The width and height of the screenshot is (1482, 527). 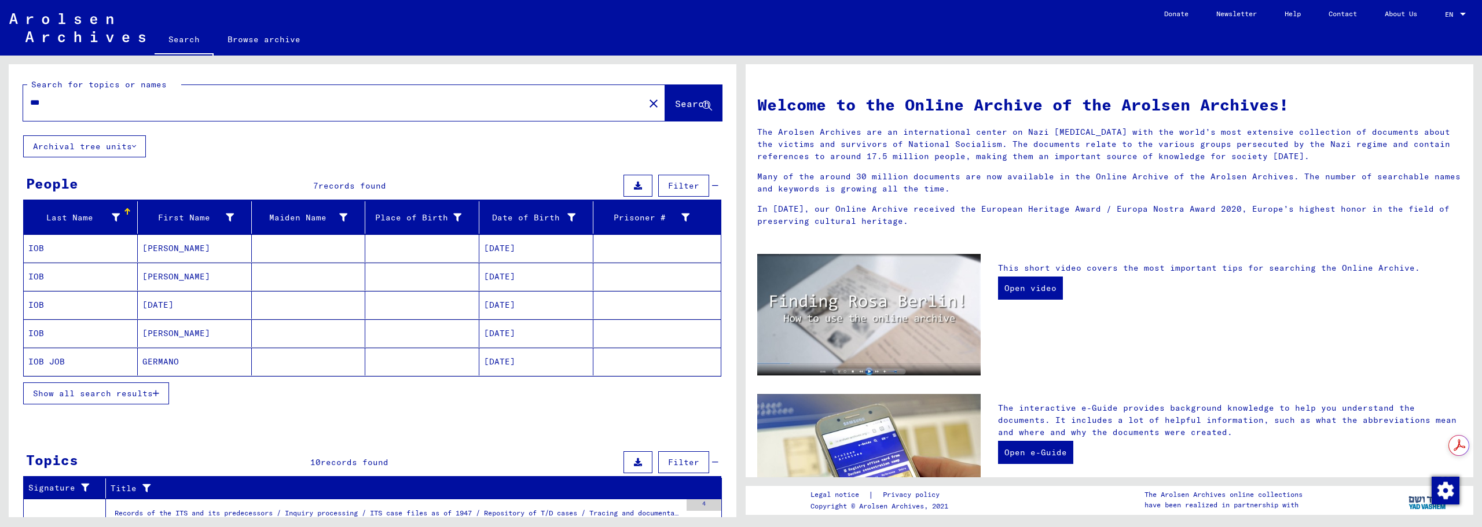 What do you see at coordinates (869, 315) in the screenshot?
I see `img: video.jpg` at bounding box center [869, 315].